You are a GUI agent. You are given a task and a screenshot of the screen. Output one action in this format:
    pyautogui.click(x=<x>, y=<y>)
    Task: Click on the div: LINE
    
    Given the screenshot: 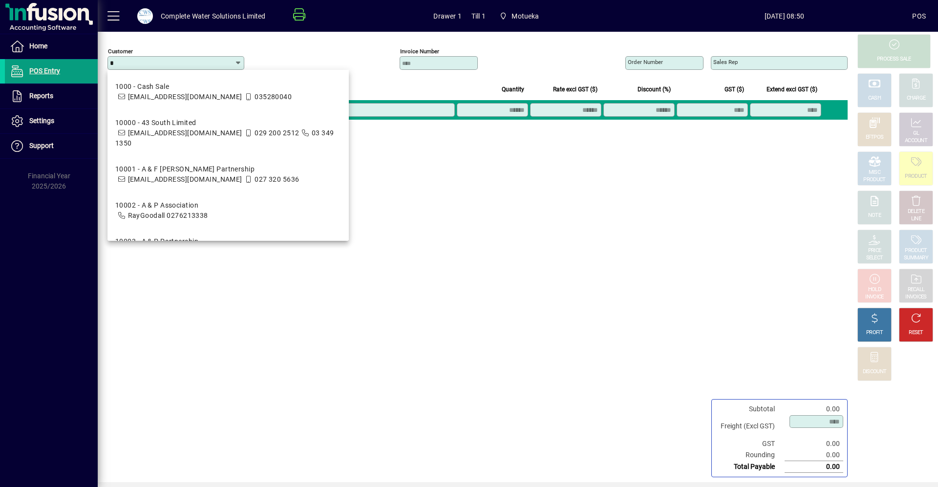 What is the action you would take?
    pyautogui.click(x=916, y=219)
    